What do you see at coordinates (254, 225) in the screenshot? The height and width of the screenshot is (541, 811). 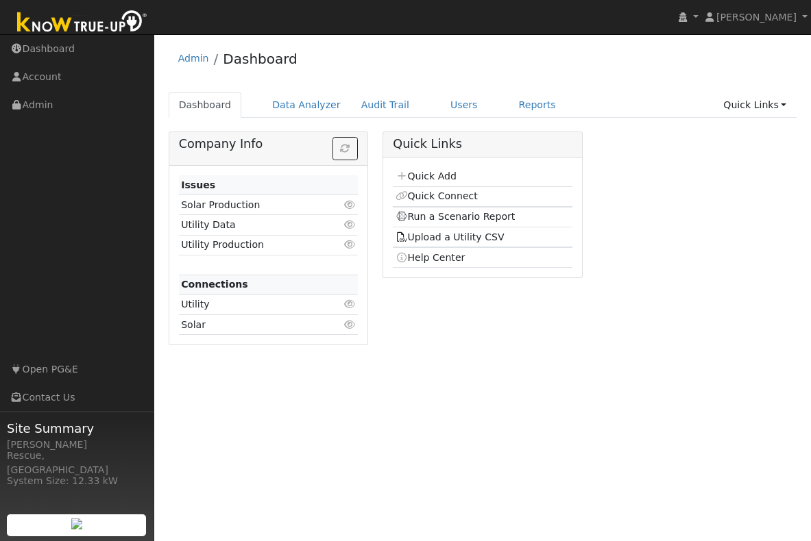 I see `td: Utility Data` at bounding box center [254, 225].